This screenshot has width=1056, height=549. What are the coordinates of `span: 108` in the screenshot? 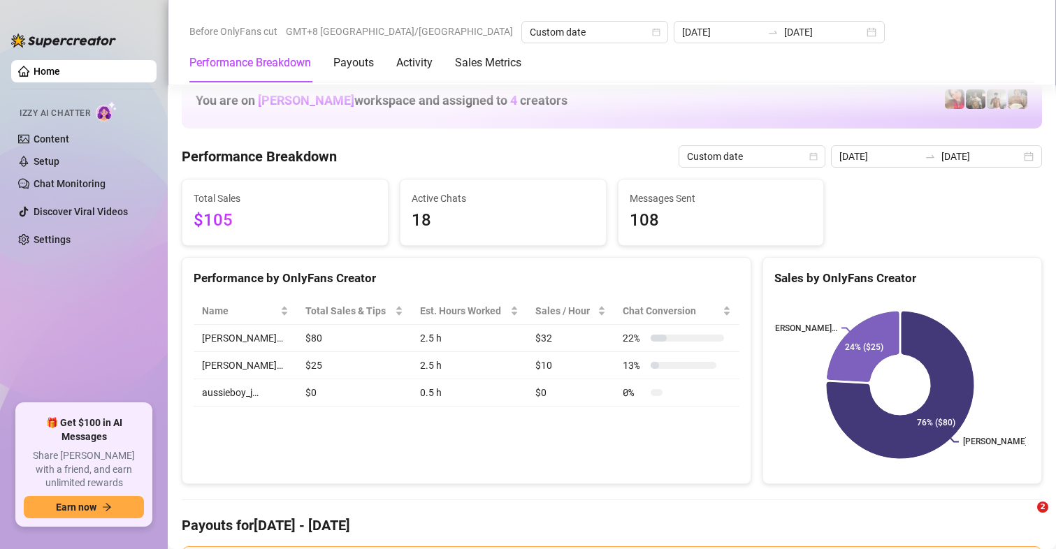 It's located at (721, 221).